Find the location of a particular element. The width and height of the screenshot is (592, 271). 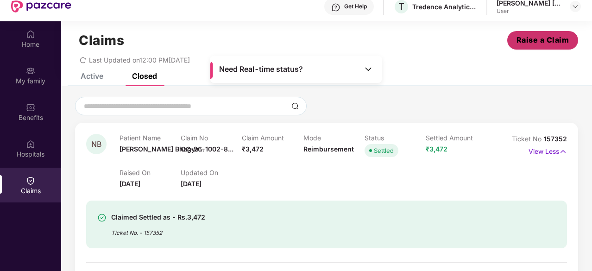

img: svg+xml;base64,PHN2ZyB3aWR0aD0iMjAiIGhlaWdodD0iMjAiIHZpZXdCb3g9IjAgMCAyMCAyMCIgZmlsbD0ibm9uZSIgeG... is located at coordinates (31, 71).